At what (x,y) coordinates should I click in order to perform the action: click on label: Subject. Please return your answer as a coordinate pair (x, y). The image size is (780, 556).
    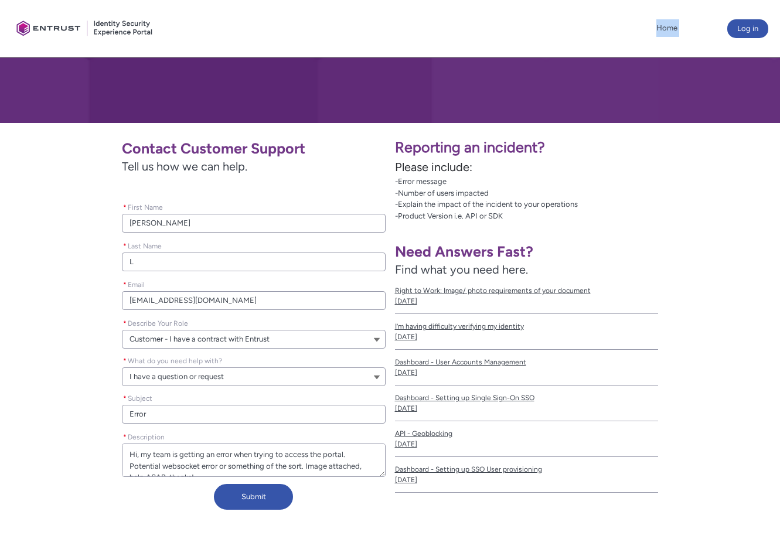
    Looking at the image, I should click on (140, 397).